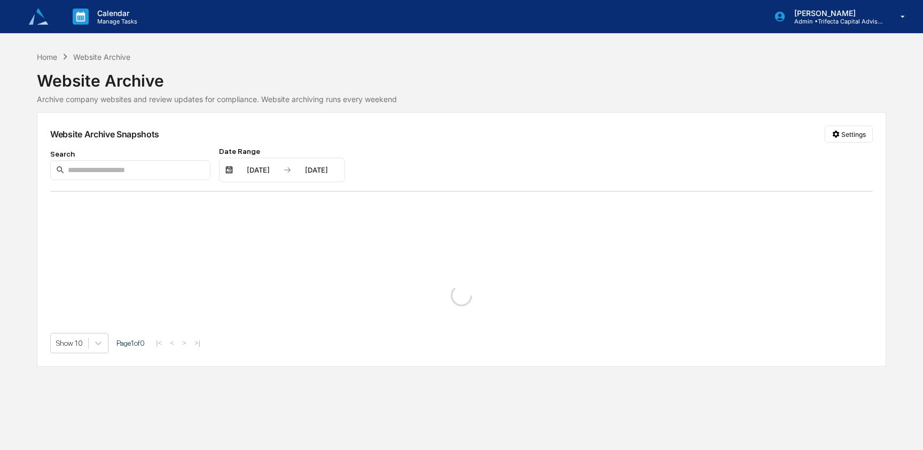 This screenshot has height=450, width=923. I want to click on img: arrow right, so click(287, 170).